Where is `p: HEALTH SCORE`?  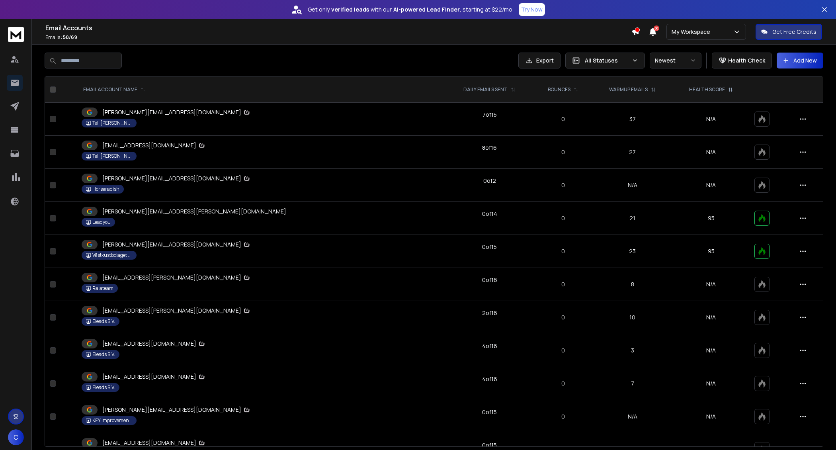 p: HEALTH SCORE is located at coordinates (707, 90).